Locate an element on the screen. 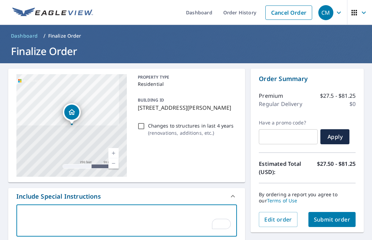 The width and height of the screenshot is (372, 240). p: $0 is located at coordinates (353, 104).